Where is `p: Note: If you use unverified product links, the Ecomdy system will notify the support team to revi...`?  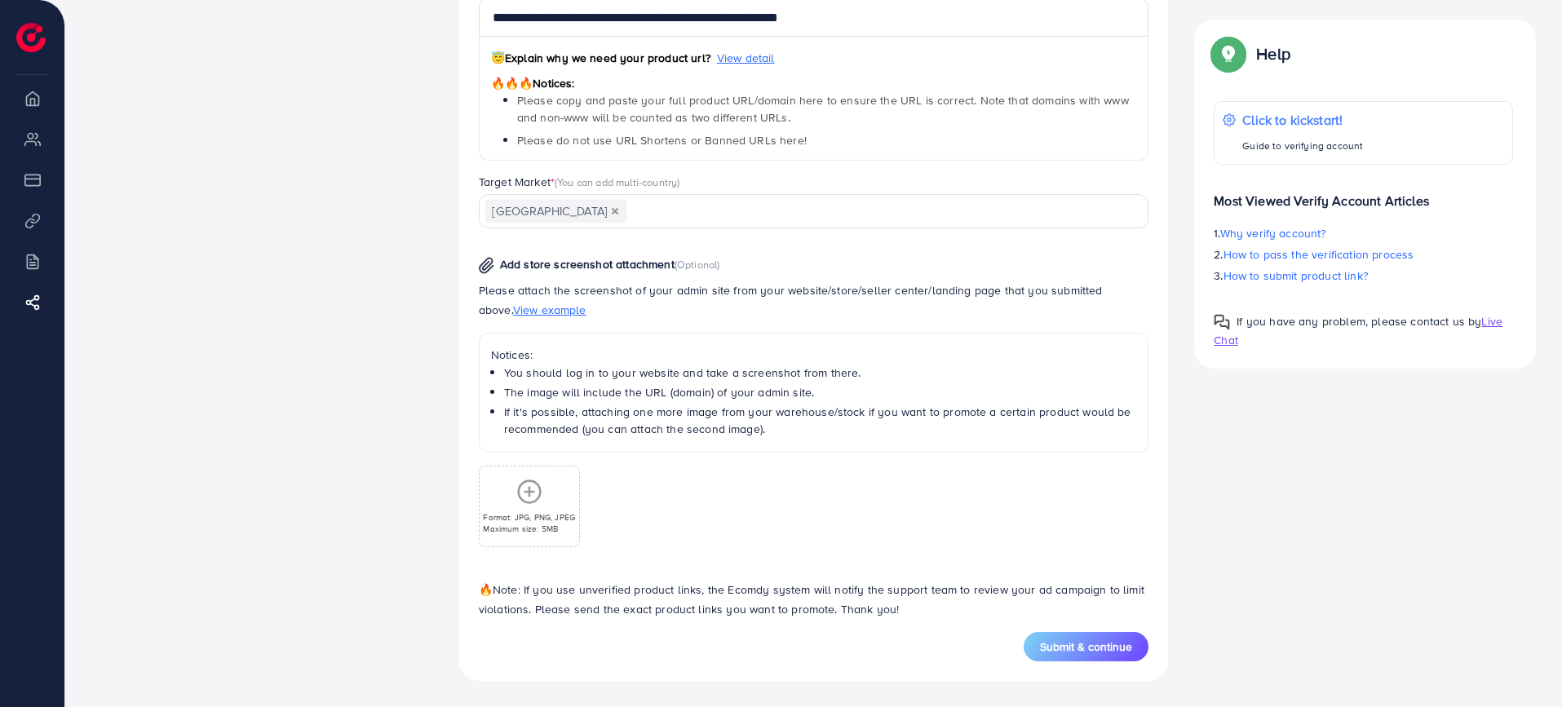
p: Note: If you use unverified product links, the Ecomdy system will notify the support team to revi... is located at coordinates (814, 599).